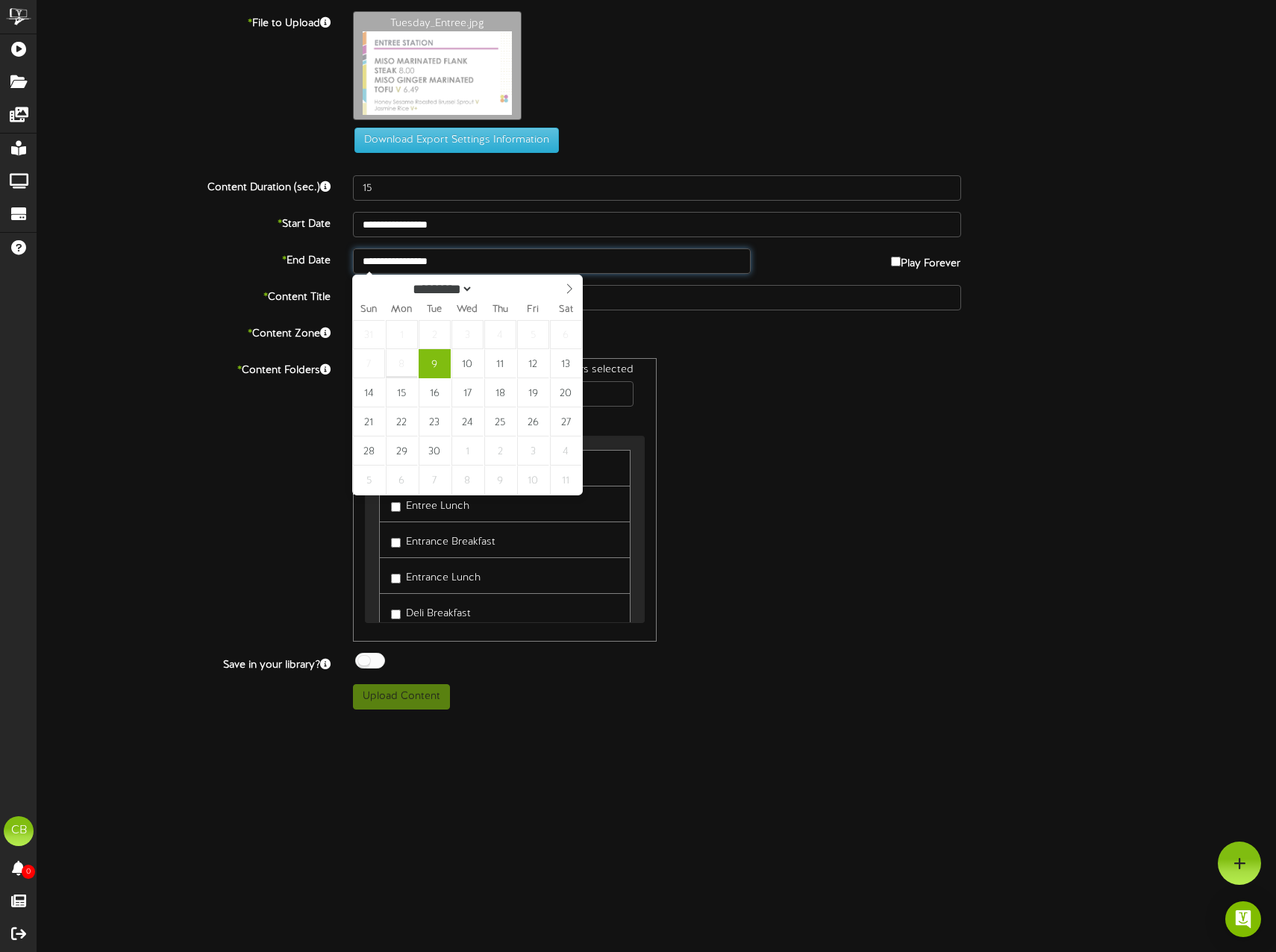 The height and width of the screenshot is (952, 1276). Describe the element at coordinates (533, 334) in the screenshot. I see `span: September 5, 2025` at that location.